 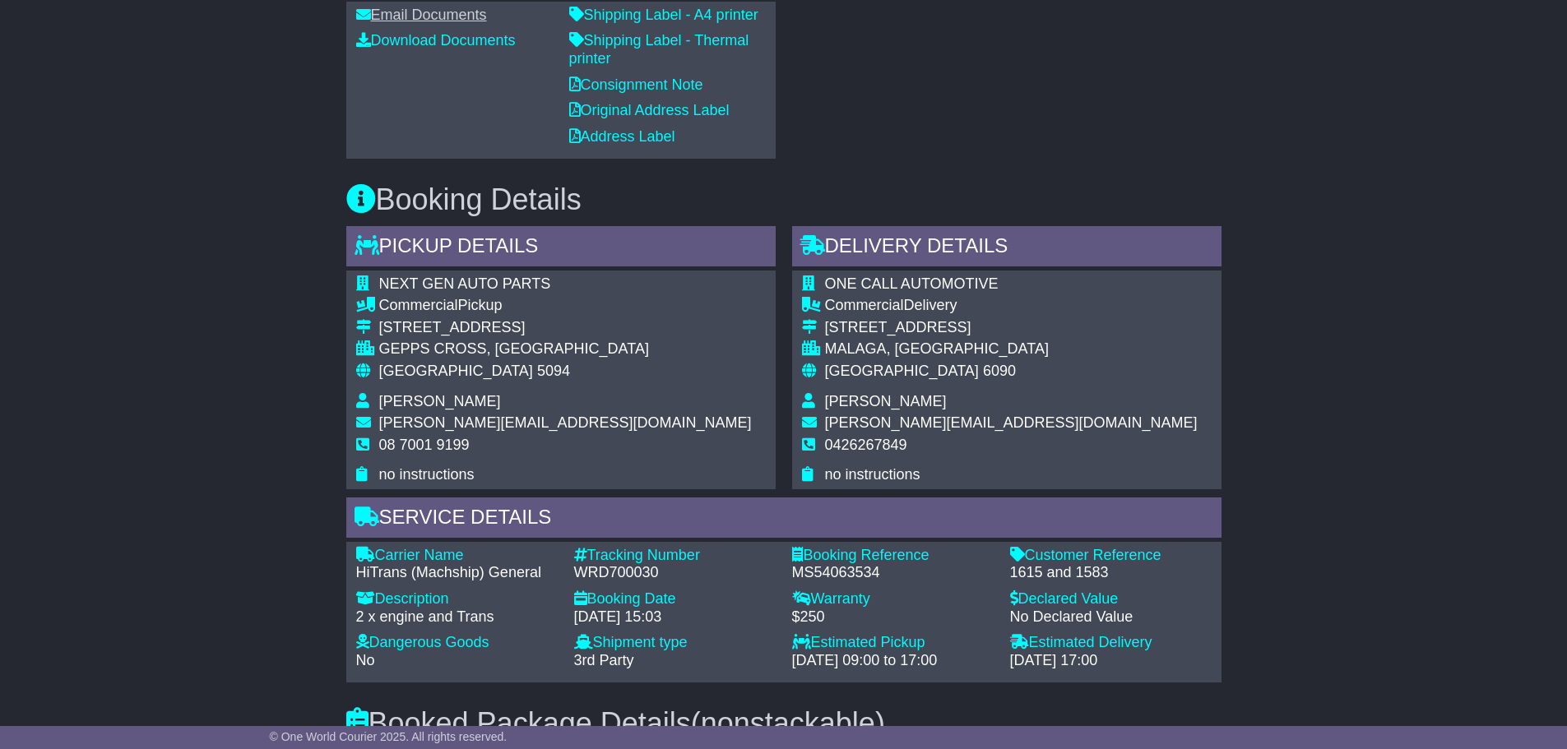 What do you see at coordinates (561, 248) in the screenshot?
I see `div: Pickup Details` at bounding box center [561, 248].